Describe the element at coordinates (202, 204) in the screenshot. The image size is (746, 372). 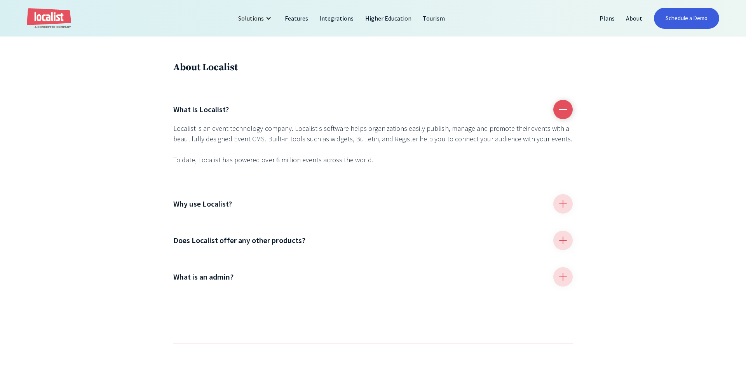
I see `h4: Why use Localist?` at that location.